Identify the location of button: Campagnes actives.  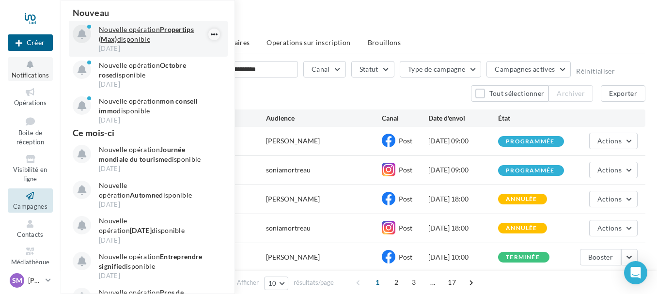
(528, 69).